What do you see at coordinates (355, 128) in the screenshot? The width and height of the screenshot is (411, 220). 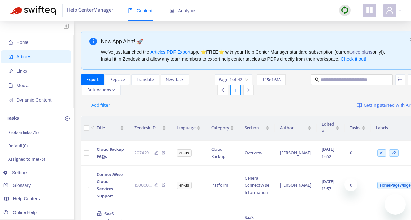 I see `span: Tasks` at bounding box center [355, 128].